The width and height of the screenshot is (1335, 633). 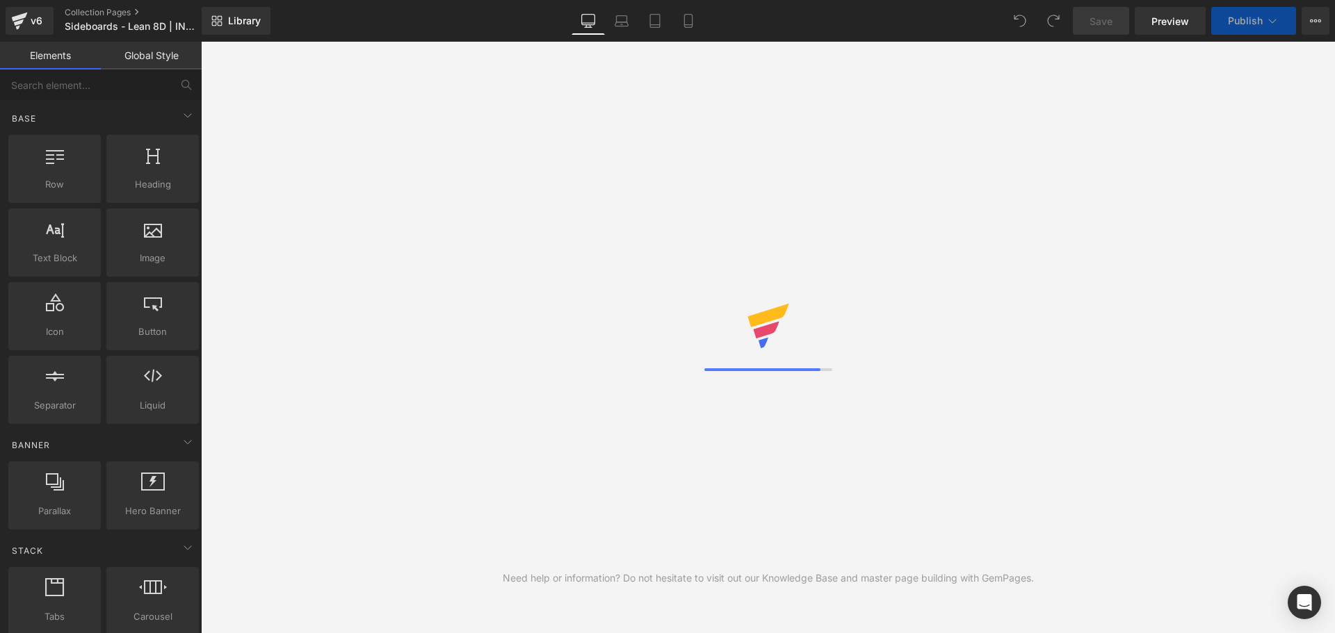 I want to click on a: Mobile, so click(x=688, y=21).